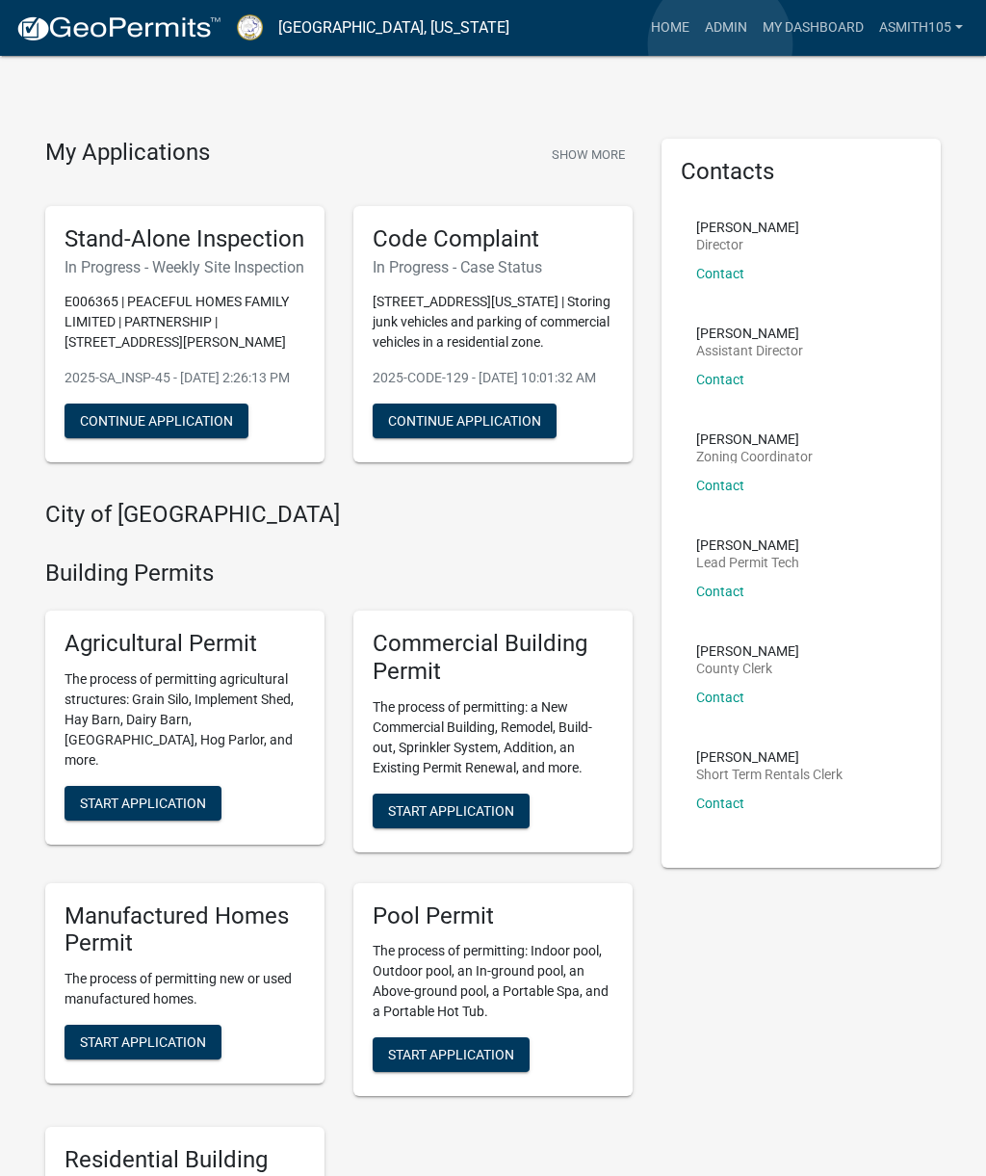 This screenshot has height=1176, width=986. Describe the element at coordinates (185, 643) in the screenshot. I see `h5: Agricultural Permit` at that location.